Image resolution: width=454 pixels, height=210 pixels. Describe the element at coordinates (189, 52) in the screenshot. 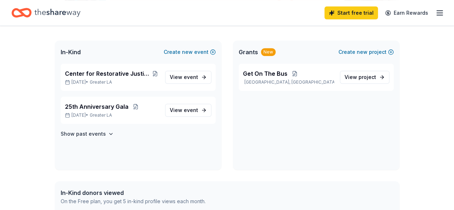

I see `button: Createnewevent` at that location.